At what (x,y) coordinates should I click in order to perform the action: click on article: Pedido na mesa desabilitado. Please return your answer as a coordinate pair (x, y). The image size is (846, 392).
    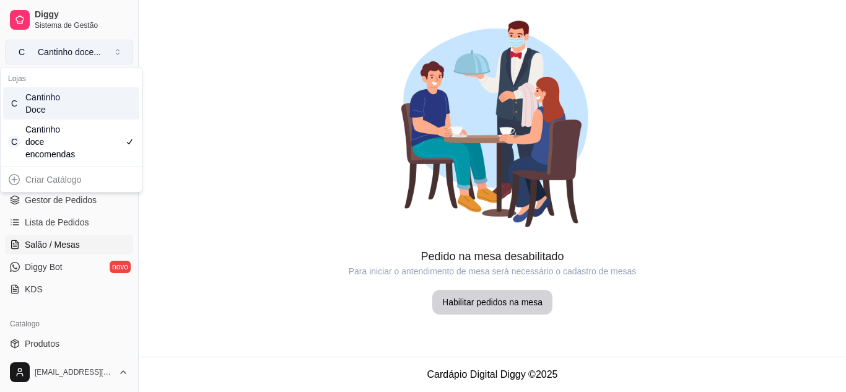
    Looking at the image, I should click on (492, 256).